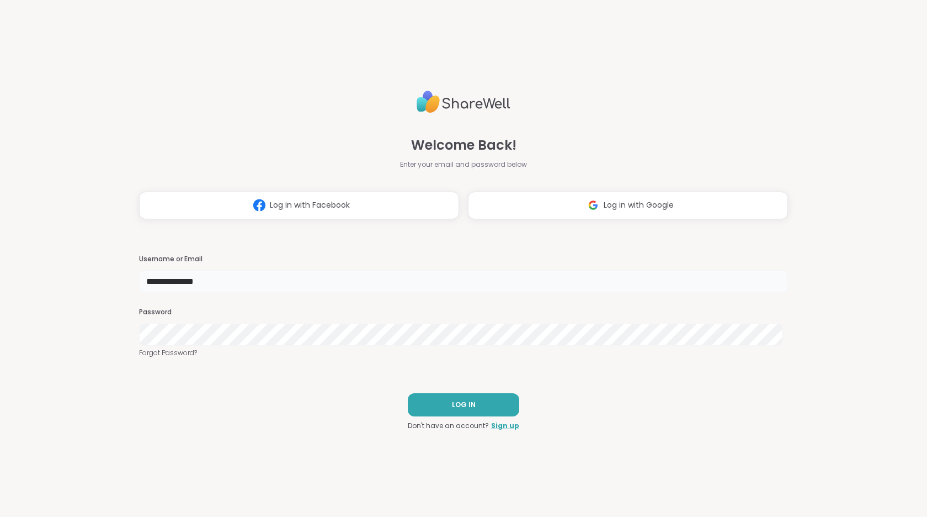 Image resolution: width=927 pixels, height=517 pixels. What do you see at coordinates (464, 259) in the screenshot?
I see `h3: Username or Email` at bounding box center [464, 259].